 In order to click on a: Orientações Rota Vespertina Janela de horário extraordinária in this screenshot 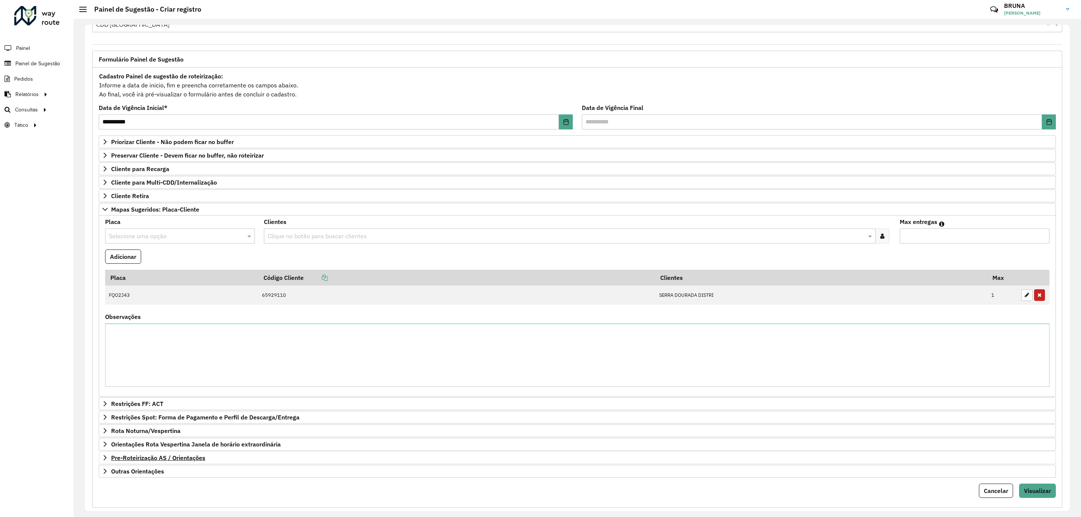, I will do `click(577, 444)`.